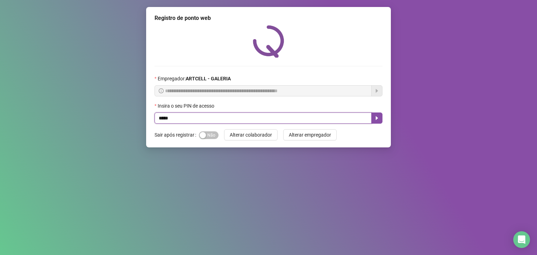 The height and width of the screenshot is (255, 537). Describe the element at coordinates (269, 41) in the screenshot. I see `img: QRPoint` at that location.